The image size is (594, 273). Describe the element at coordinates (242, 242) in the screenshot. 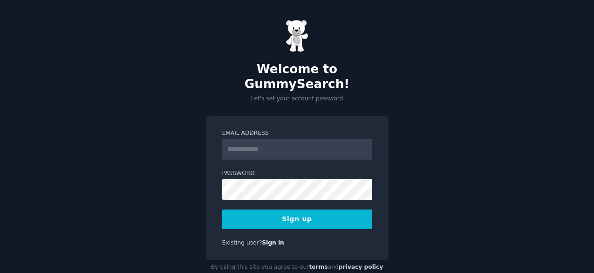

I see `span: Existing user?` at that location.